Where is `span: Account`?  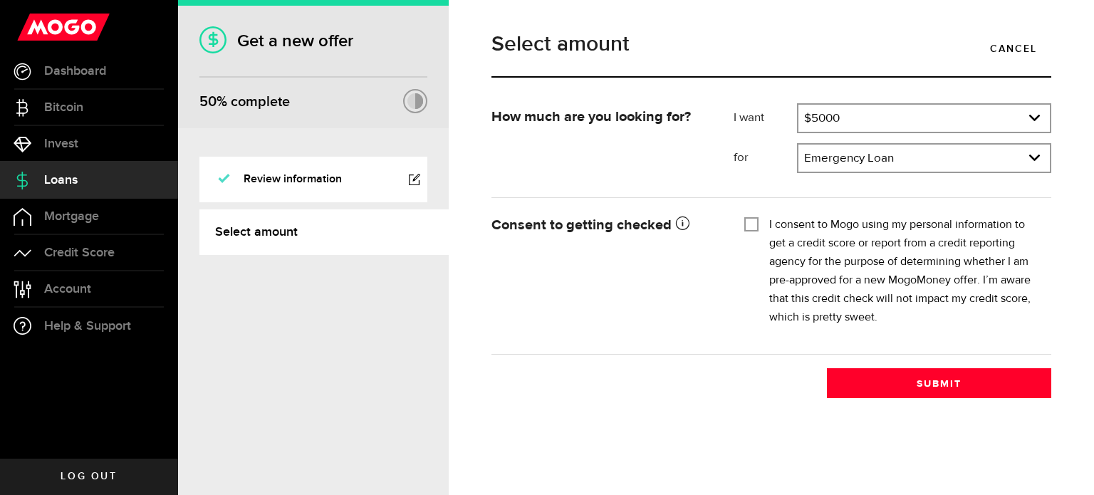
span: Account is located at coordinates (68, 289).